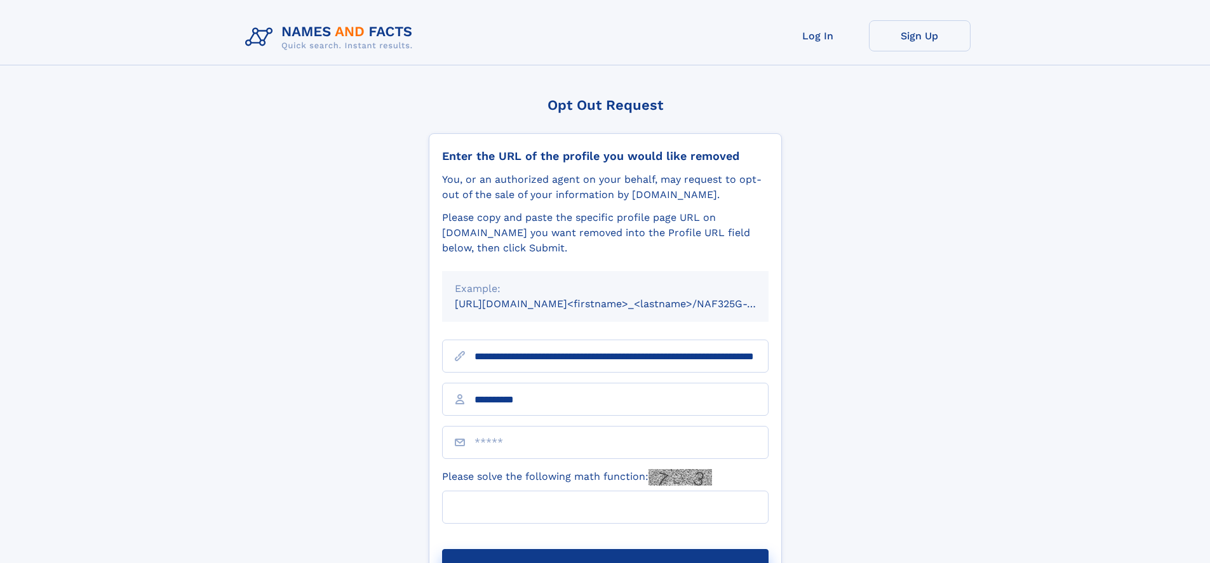 The height and width of the screenshot is (563, 1210). I want to click on label: Please solve the following math function:, so click(577, 478).